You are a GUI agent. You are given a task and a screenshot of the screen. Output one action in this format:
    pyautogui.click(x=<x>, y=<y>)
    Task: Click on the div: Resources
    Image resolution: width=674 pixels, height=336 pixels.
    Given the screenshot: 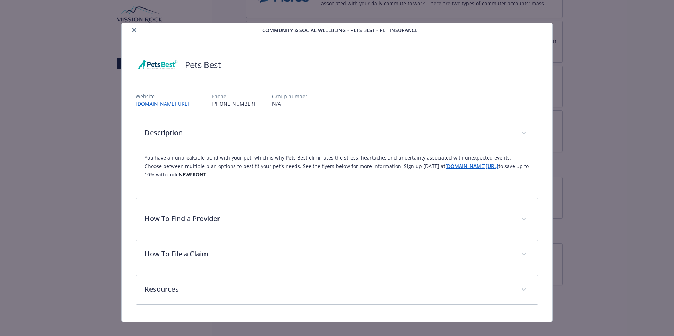 What is the action you would take?
    pyautogui.click(x=337, y=290)
    